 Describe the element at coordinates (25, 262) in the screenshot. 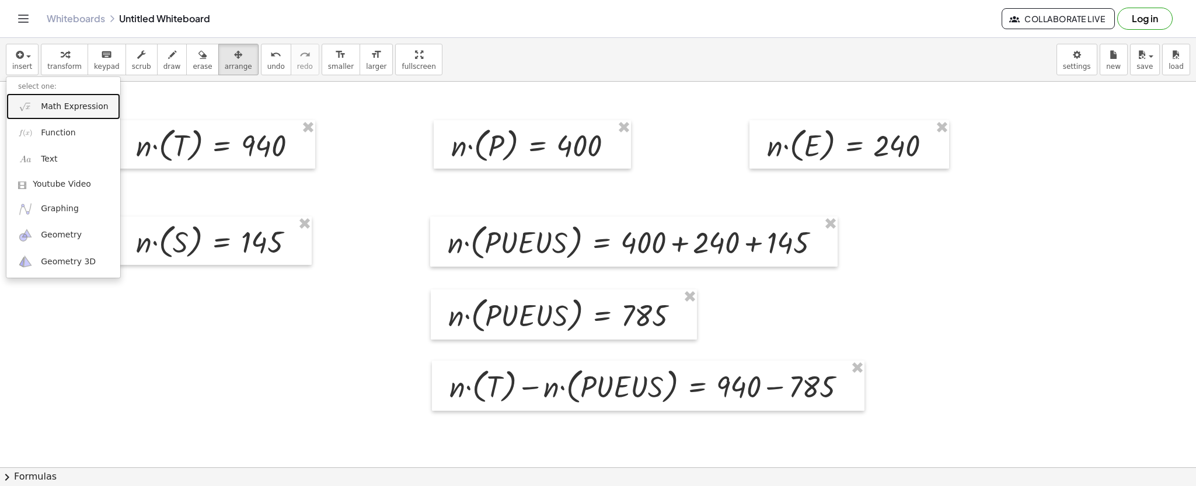

I see `img: ggb-3d.svg` at that location.